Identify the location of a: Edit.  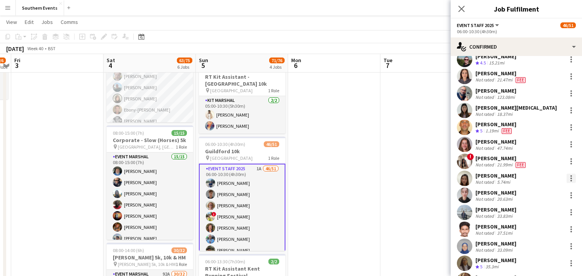
(29, 22).